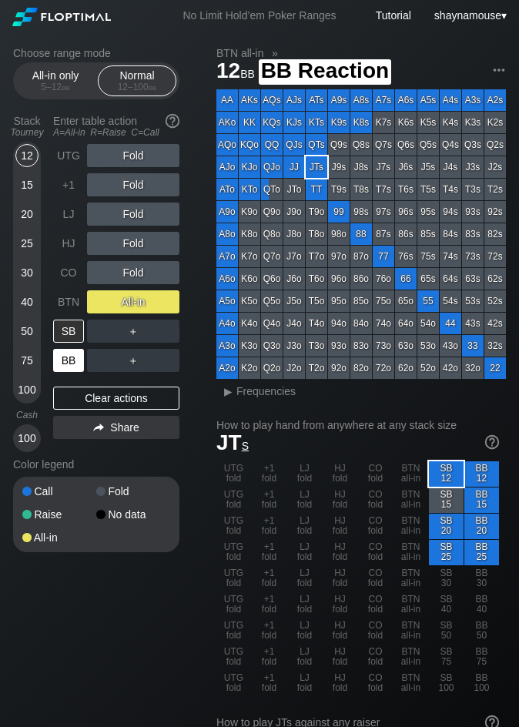 This screenshot has width=519, height=727. What do you see at coordinates (233, 442) in the screenshot?
I see `span: JT` at bounding box center [233, 442].